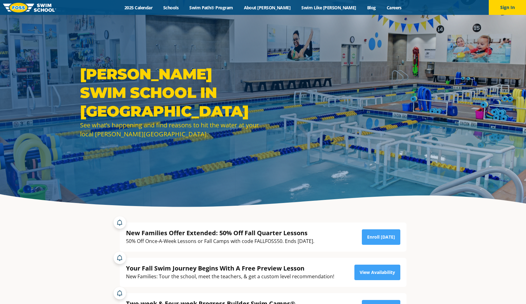 This screenshot has width=526, height=304. Describe the element at coordinates (230, 277) in the screenshot. I see `div: New Families: Tour the school, meet the teachers, & get a custom level recommendation!` at that location.